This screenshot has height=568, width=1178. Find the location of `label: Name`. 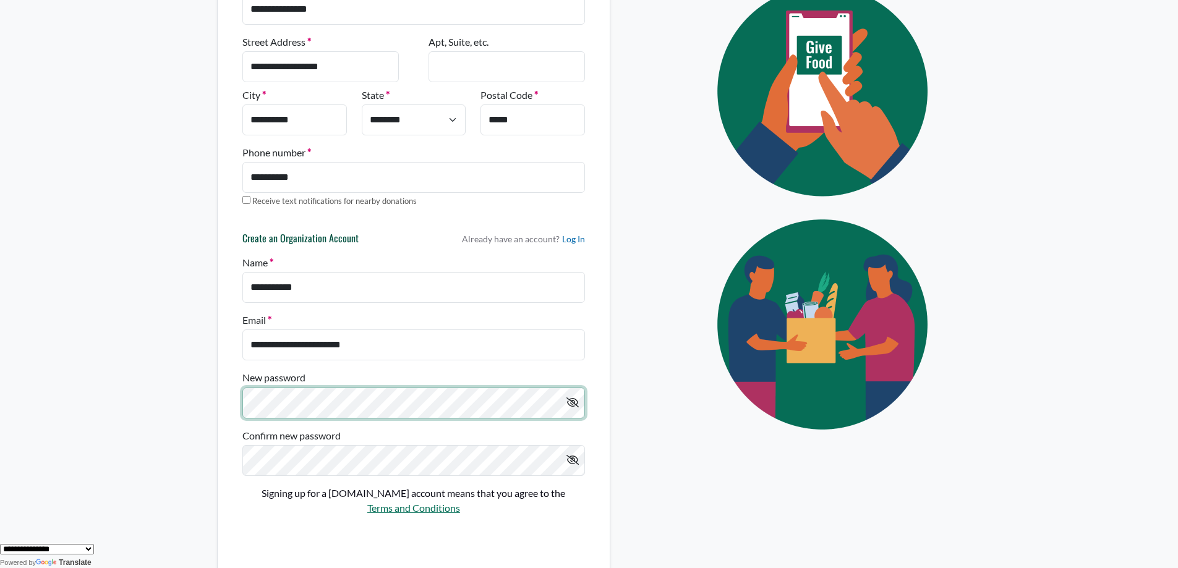

label: Name is located at coordinates (258, 263).